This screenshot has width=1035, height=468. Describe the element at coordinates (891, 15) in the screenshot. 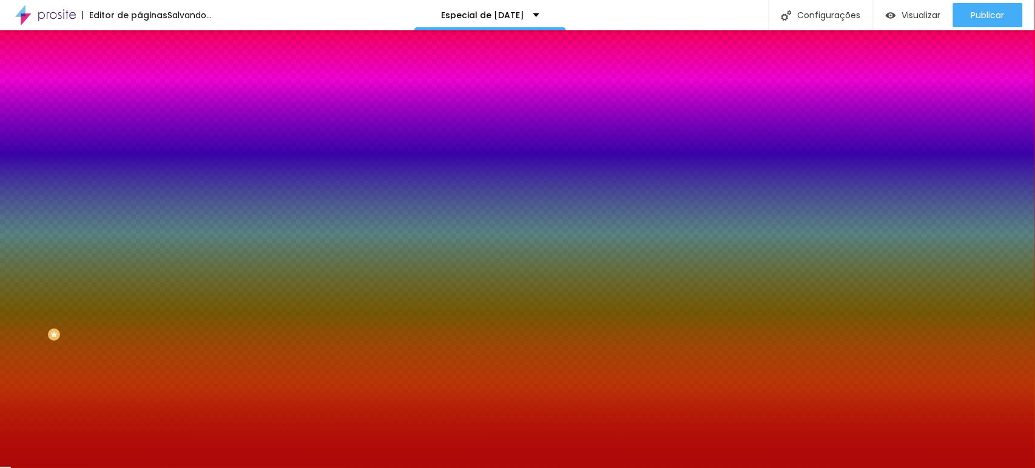

I see `img: view-1.svg` at that location.